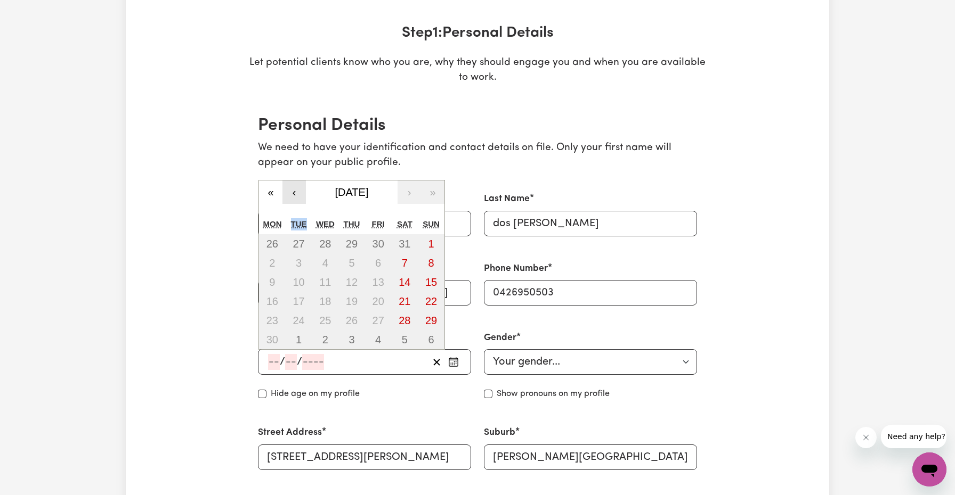 This screenshot has width=955, height=495. What do you see at coordinates (298, 340) in the screenshot?
I see `abbr: July 1, 2025` at bounding box center [298, 340].